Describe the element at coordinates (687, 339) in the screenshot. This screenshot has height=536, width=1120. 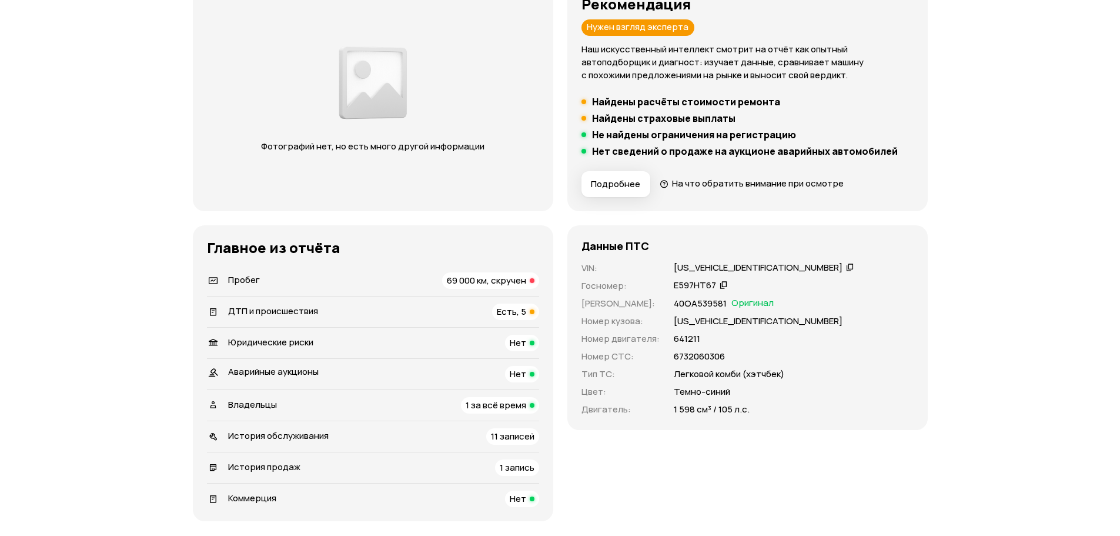
I see `p: 641211` at that location.